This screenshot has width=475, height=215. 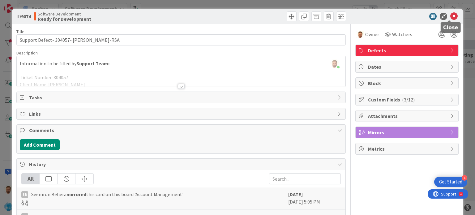 What do you see at coordinates (24, 16) in the screenshot?
I see `span: ID` at bounding box center [24, 16].